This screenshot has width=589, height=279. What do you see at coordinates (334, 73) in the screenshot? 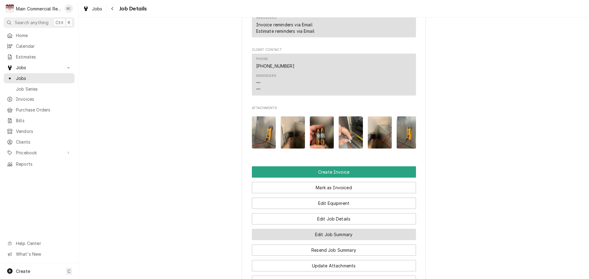
I see `div: Client Contact` at bounding box center [334, 73].